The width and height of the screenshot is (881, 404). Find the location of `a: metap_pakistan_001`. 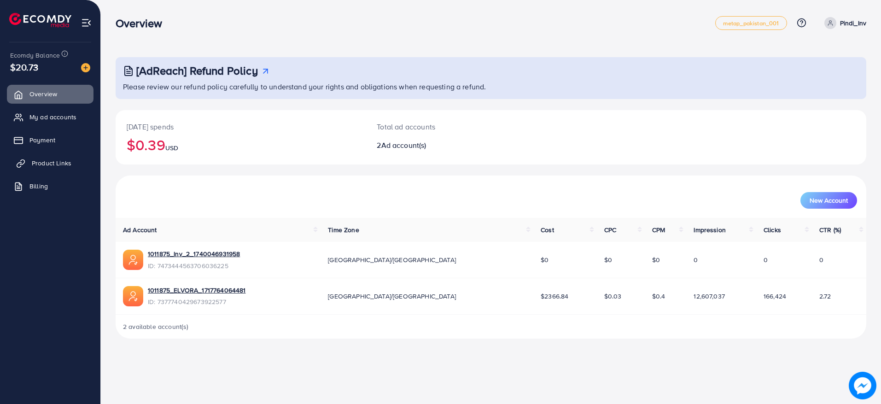

a: metap_pakistan_001 is located at coordinates (751, 23).